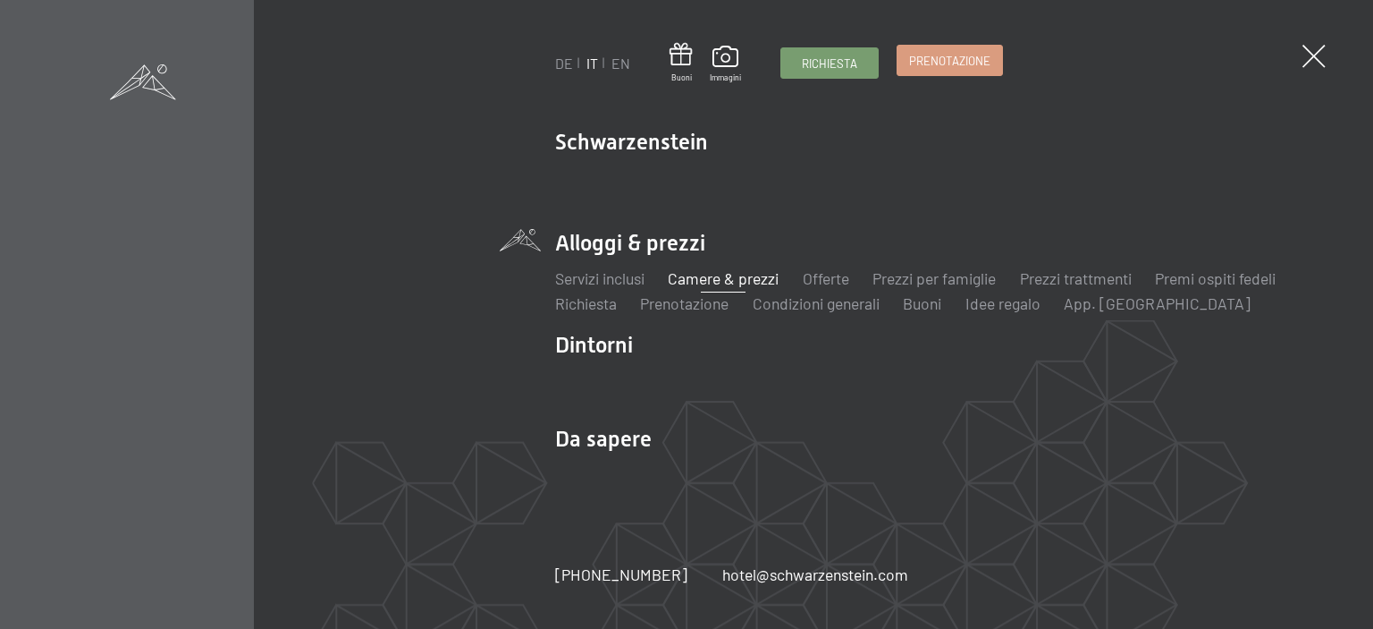  Describe the element at coordinates (830, 63) in the screenshot. I see `span: Richiesta` at that location.